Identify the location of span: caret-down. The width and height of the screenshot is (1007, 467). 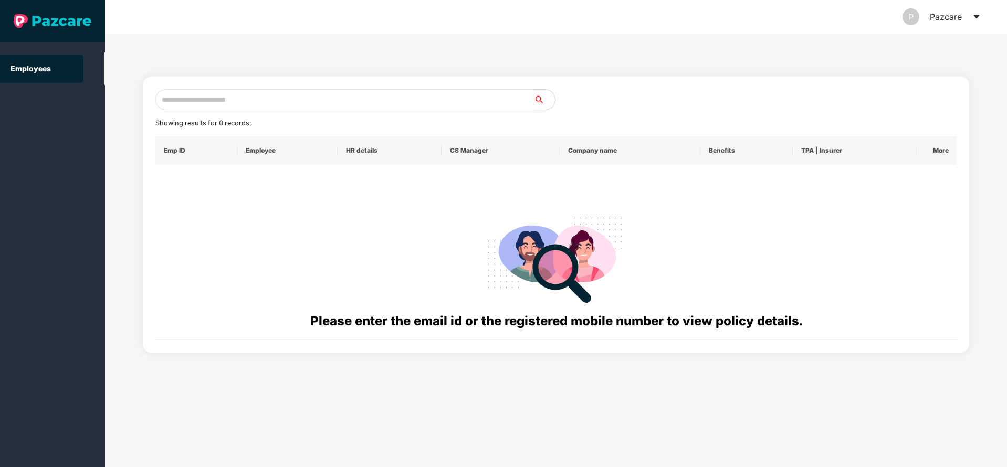
(977, 17).